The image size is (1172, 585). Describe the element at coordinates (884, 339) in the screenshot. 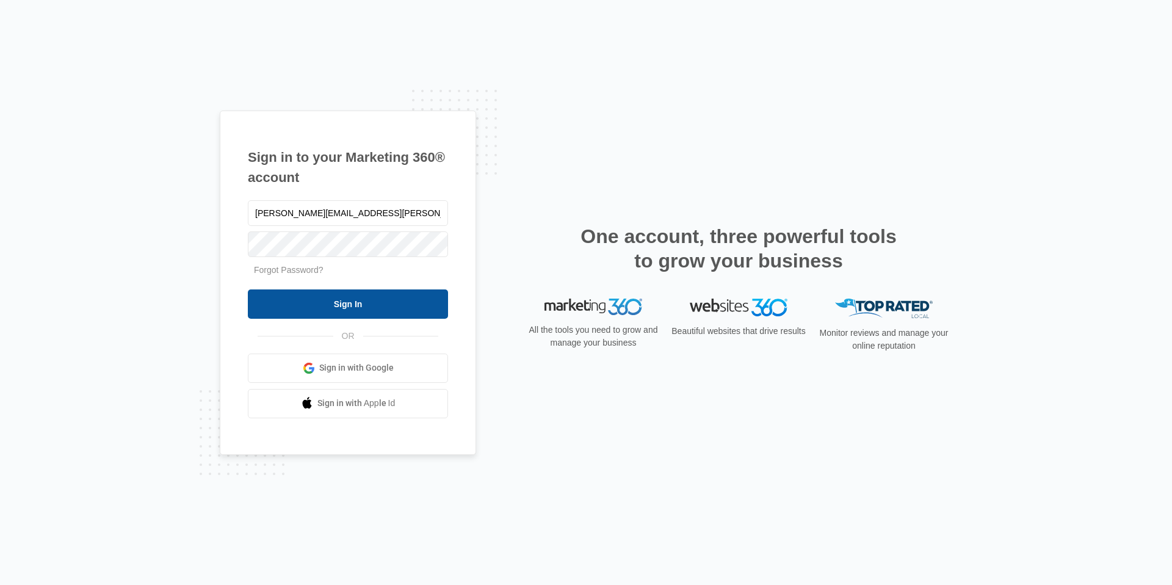

I see `p: Monitor reviews and manage your online reputation` at that location.